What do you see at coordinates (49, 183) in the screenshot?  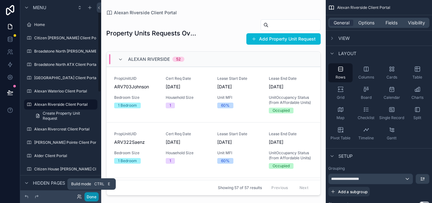 I see `span: Hidden pages` at bounding box center [49, 183].